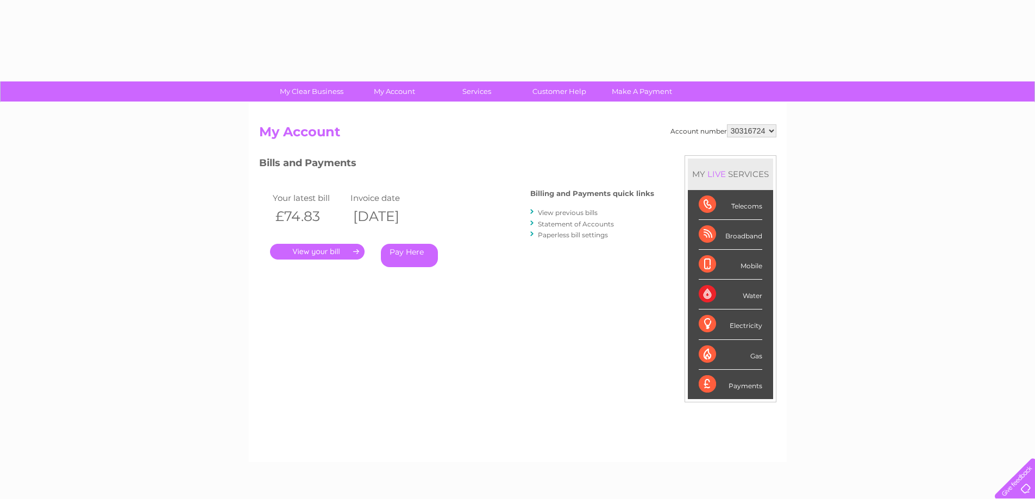 The height and width of the screenshot is (499, 1035). Describe the element at coordinates (730, 295) in the screenshot. I see `div: Water` at that location.